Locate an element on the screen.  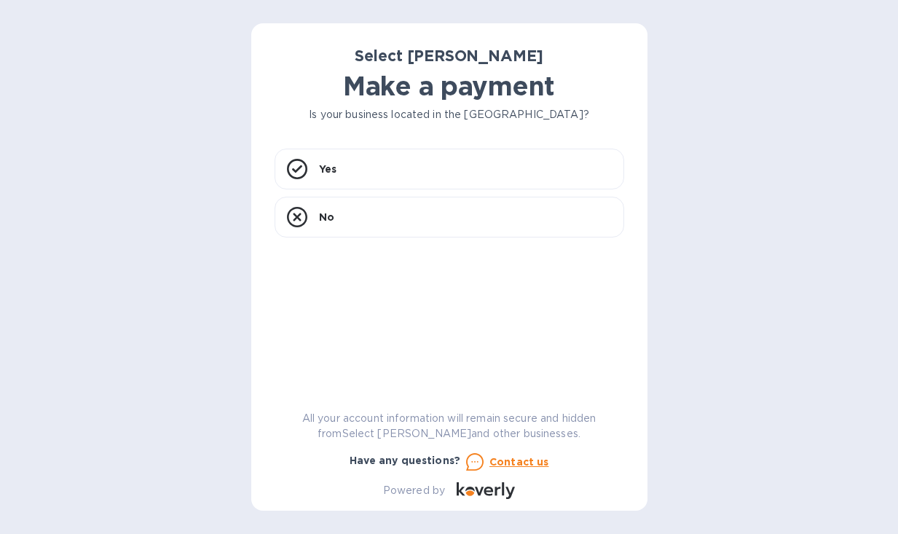
h1: Make a payment is located at coordinates (449, 86).